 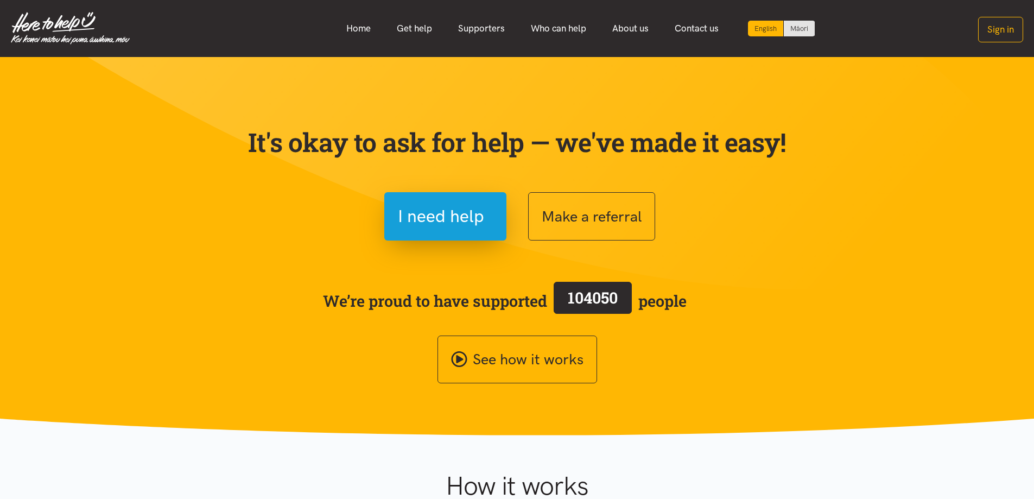 What do you see at coordinates (517, 359) in the screenshot?
I see `a: See how it works` at bounding box center [517, 359].